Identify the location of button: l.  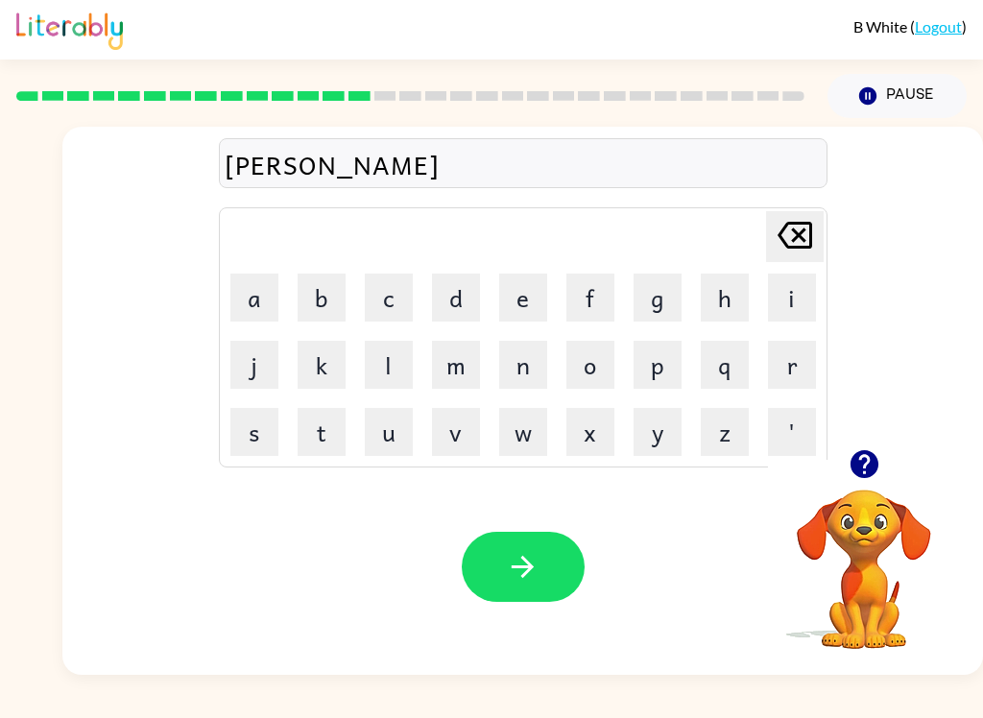
(389, 365).